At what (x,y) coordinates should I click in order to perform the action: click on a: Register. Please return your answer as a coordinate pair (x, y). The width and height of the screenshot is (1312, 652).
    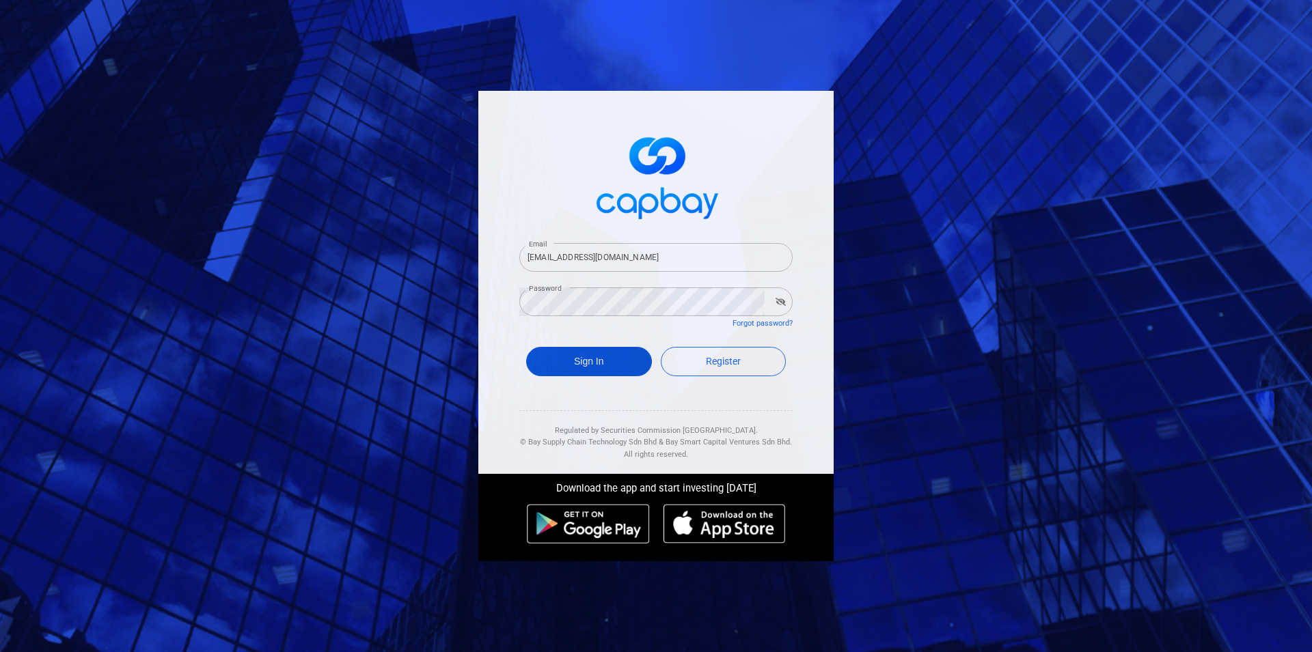
    Looking at the image, I should click on (723, 361).